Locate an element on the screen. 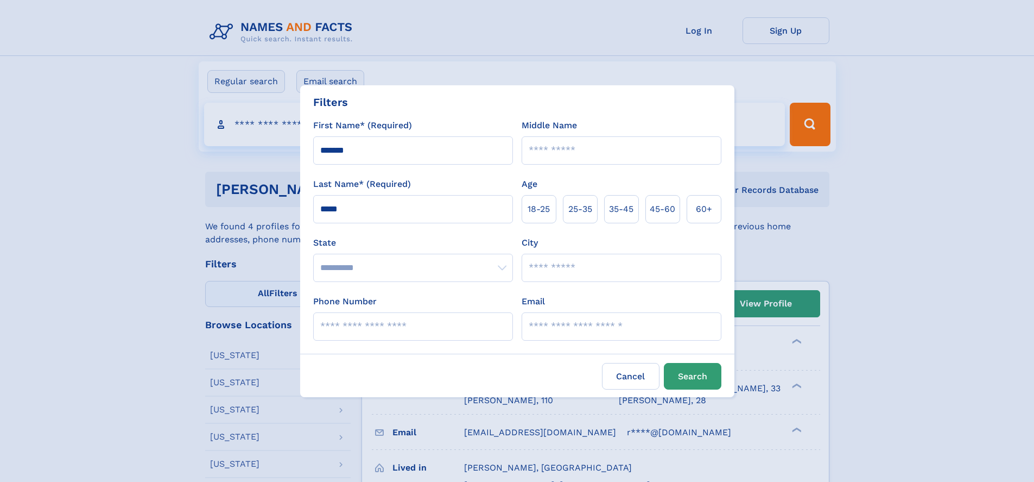 The width and height of the screenshot is (1034, 482). button: Search is located at coordinates (693, 376).